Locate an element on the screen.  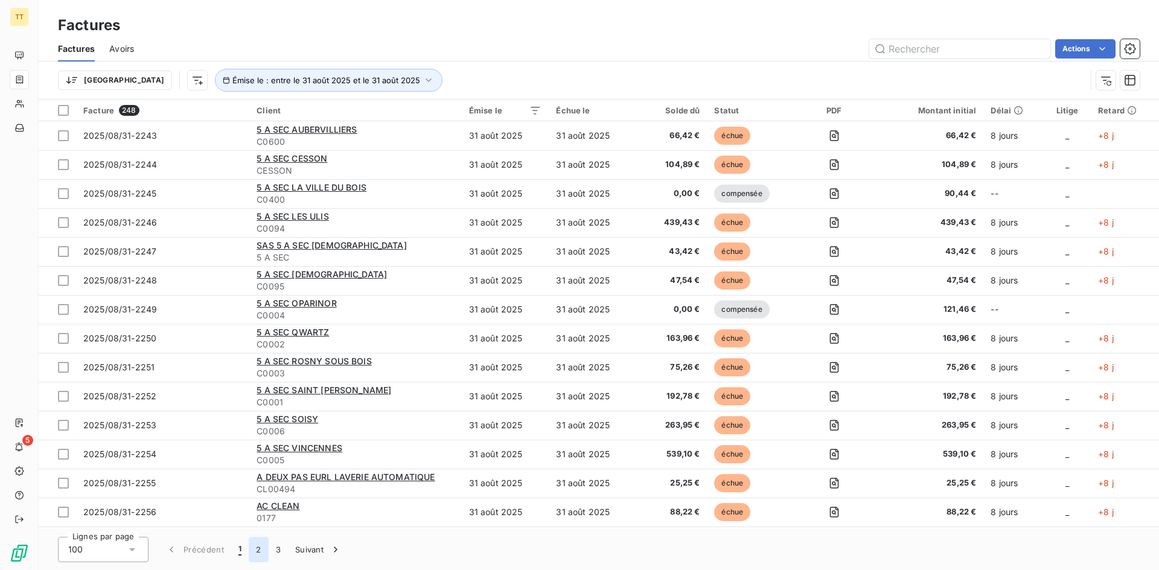
span: 5 is located at coordinates (28, 441).